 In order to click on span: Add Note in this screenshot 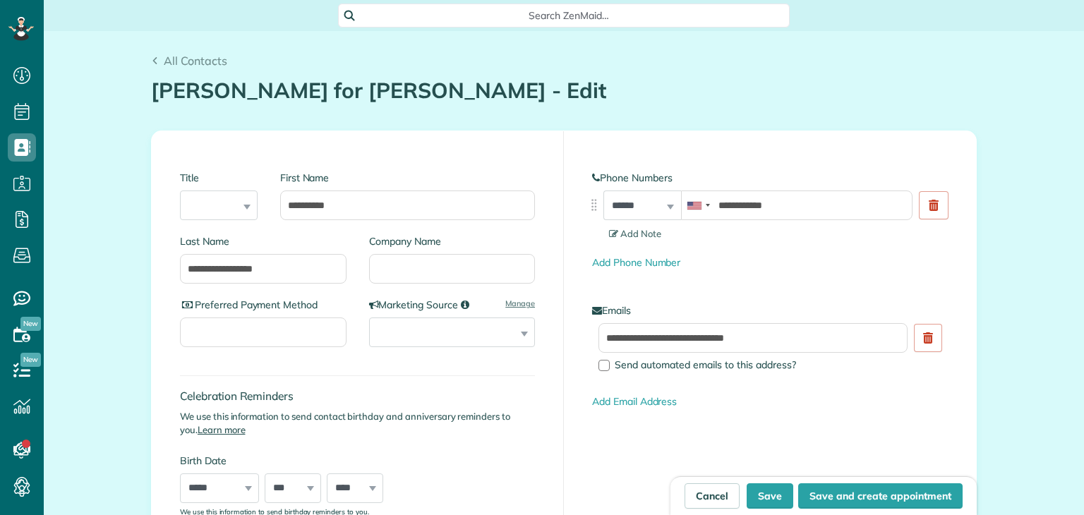, I will do `click(635, 234)`.